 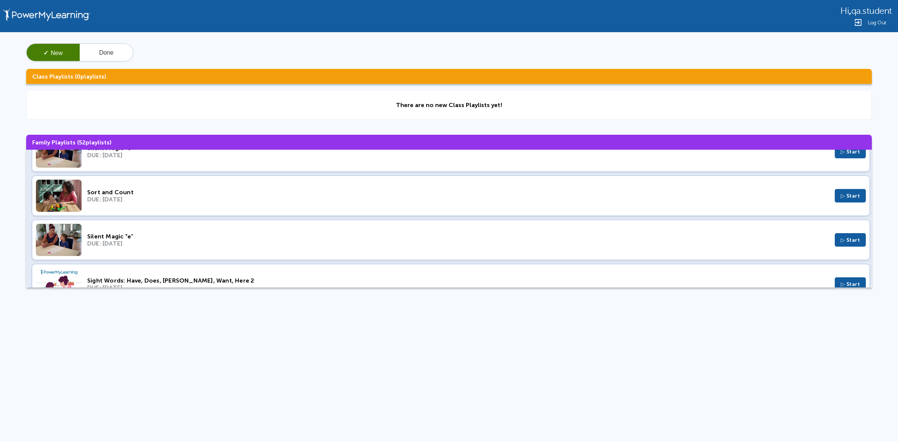 I want to click on span: 0, so click(x=79, y=76).